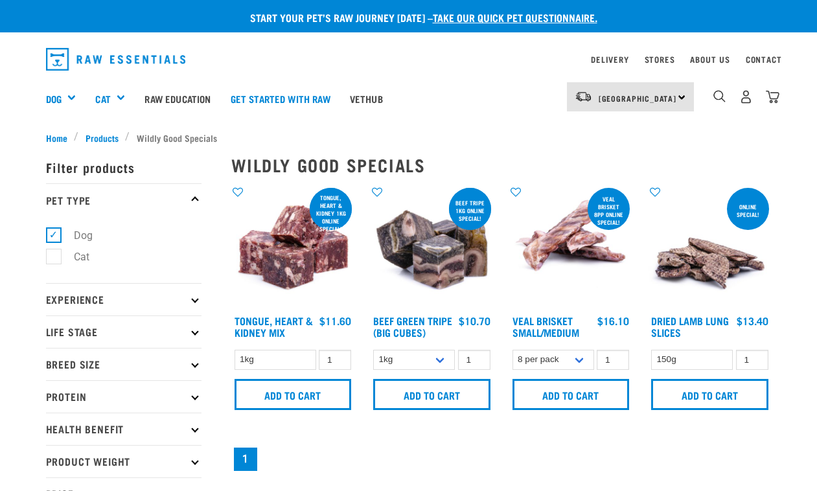 This screenshot has width=817, height=491. I want to click on div: Beef tripe 1kg online special!, so click(470, 211).